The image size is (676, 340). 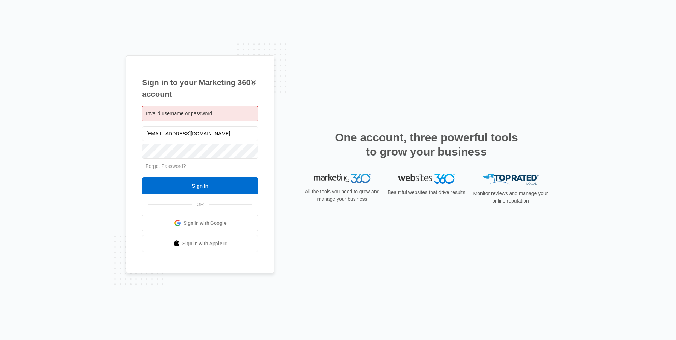 I want to click on img: Marketing 360, so click(x=342, y=179).